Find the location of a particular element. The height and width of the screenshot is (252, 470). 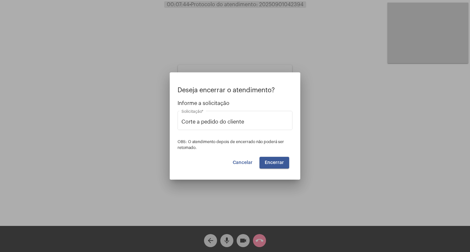

input: Buscar solicitação is located at coordinates (235, 122).